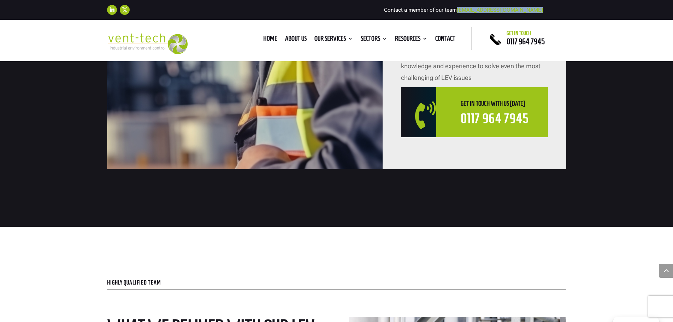  What do you see at coordinates (112, 10) in the screenshot?
I see `a: Follow on LinkedIn` at bounding box center [112, 10].